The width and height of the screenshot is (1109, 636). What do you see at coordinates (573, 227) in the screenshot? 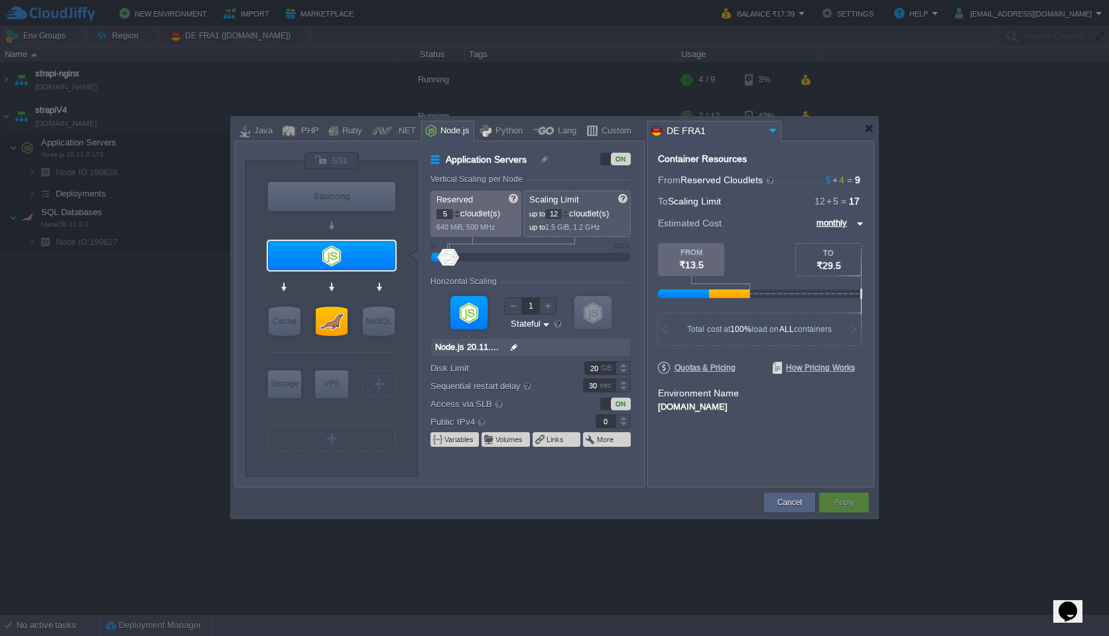
I see `span: 1.5 GiB, 1.2 GHz` at bounding box center [573, 227].